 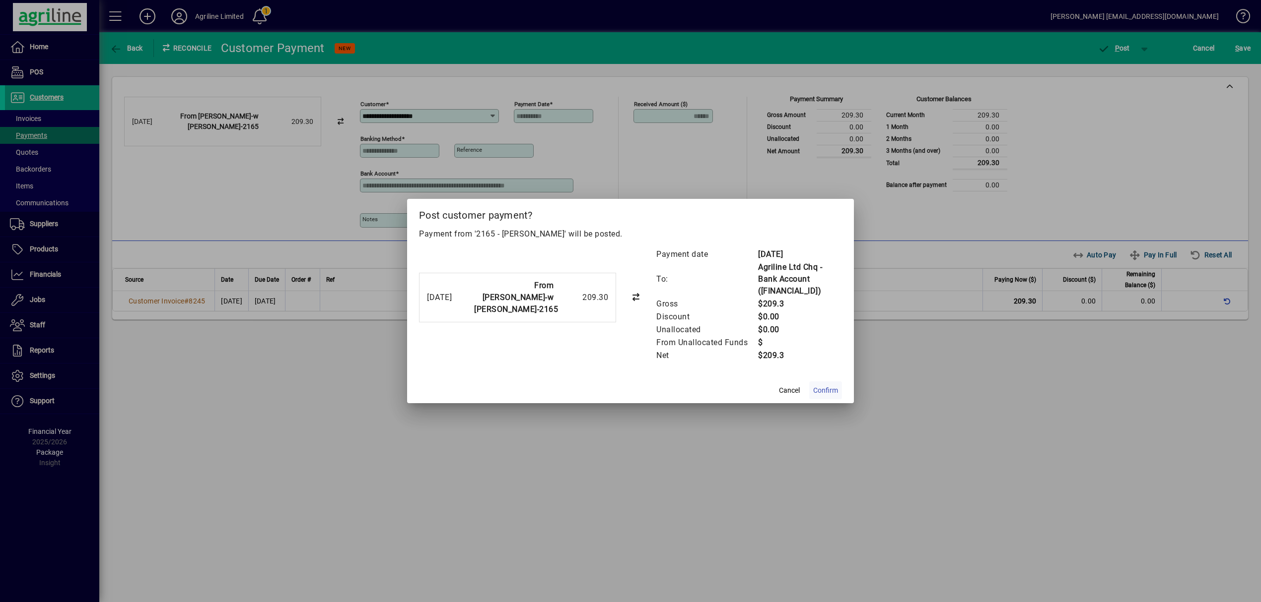 I want to click on button: Confirm, so click(x=825, y=391).